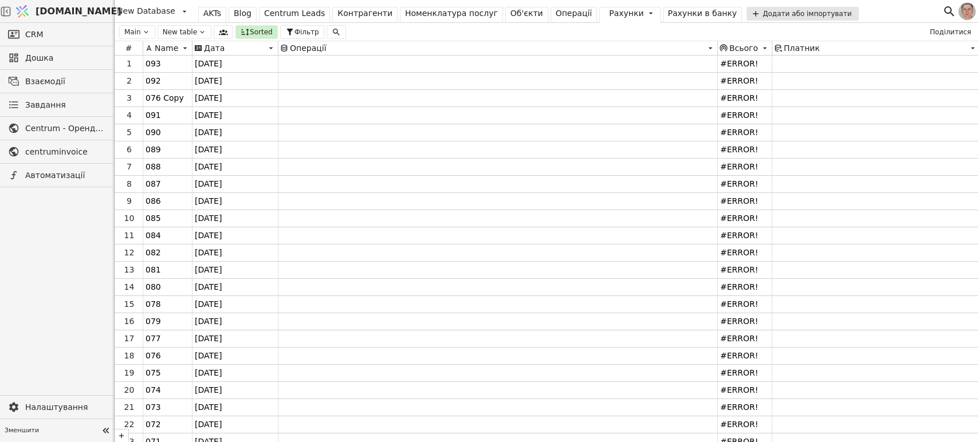 This screenshot has height=442, width=978. What do you see at coordinates (153, 390) in the screenshot?
I see `span: 074` at bounding box center [153, 390].